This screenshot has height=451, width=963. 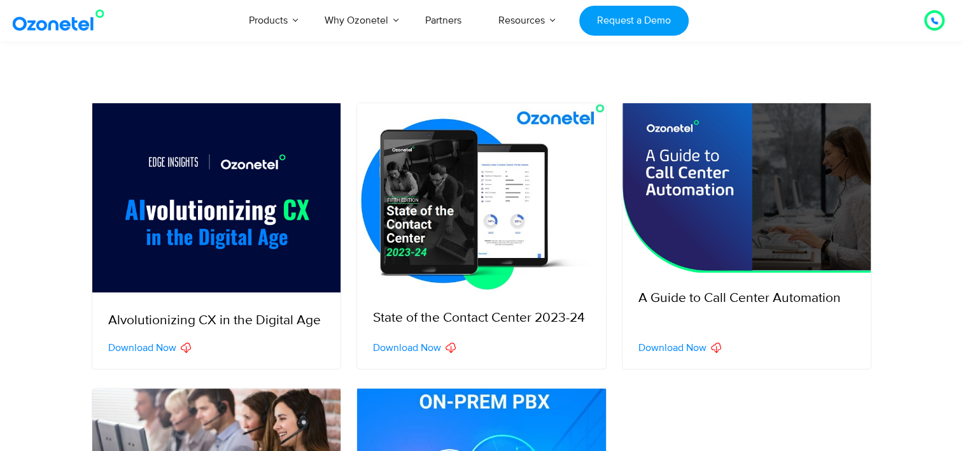 I want to click on p: A Guide to Call Center Automation, so click(x=746, y=298).